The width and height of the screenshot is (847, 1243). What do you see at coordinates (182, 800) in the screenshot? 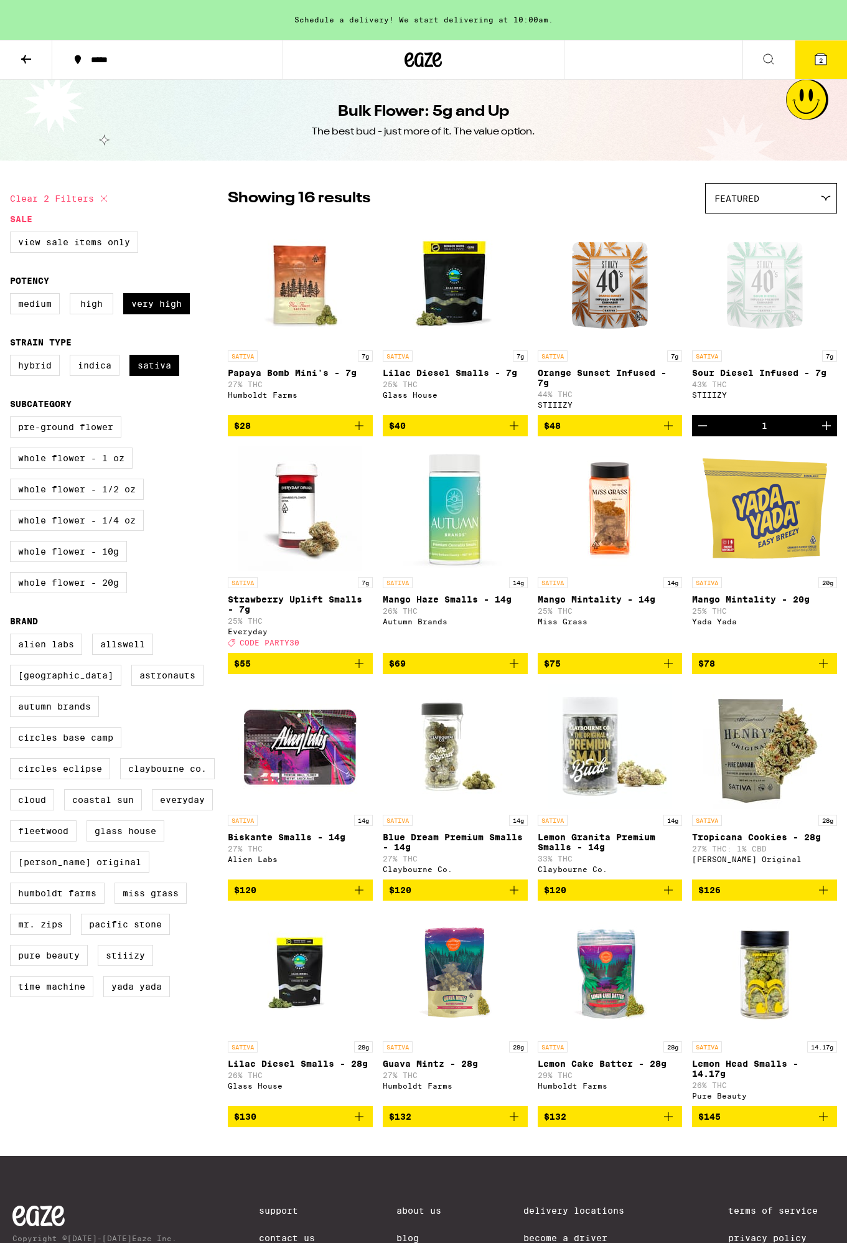
I see `label: Everyday` at bounding box center [182, 800].